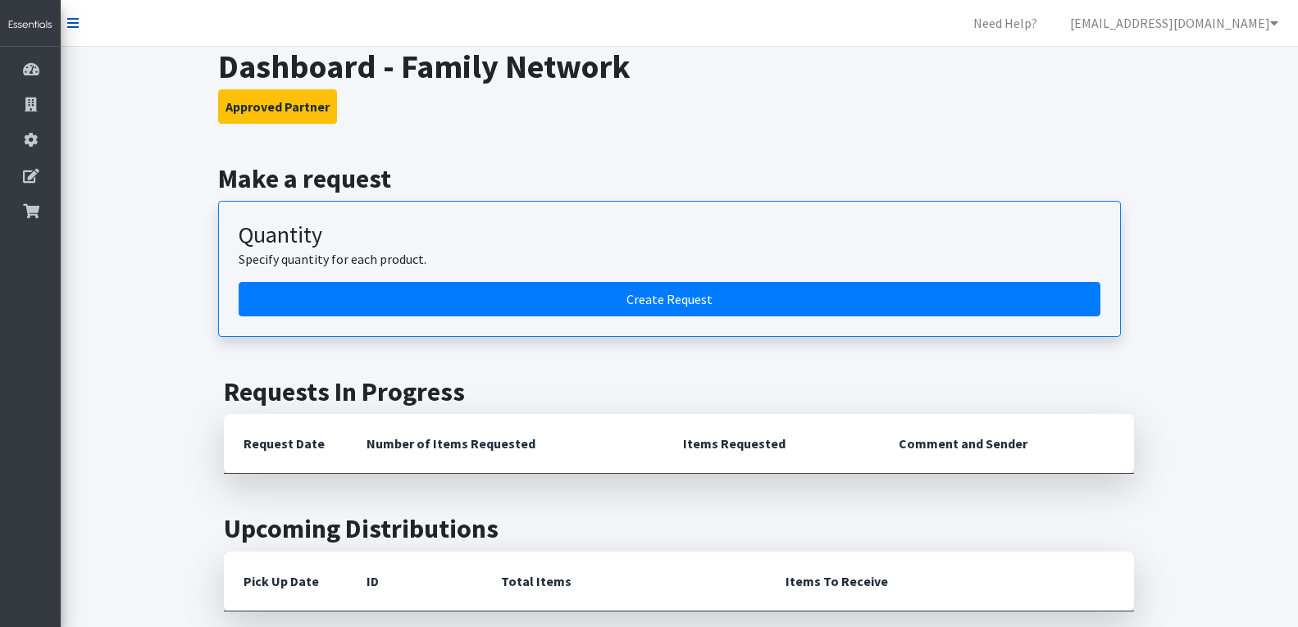 This screenshot has width=1298, height=627. I want to click on th: ID, so click(413, 582).